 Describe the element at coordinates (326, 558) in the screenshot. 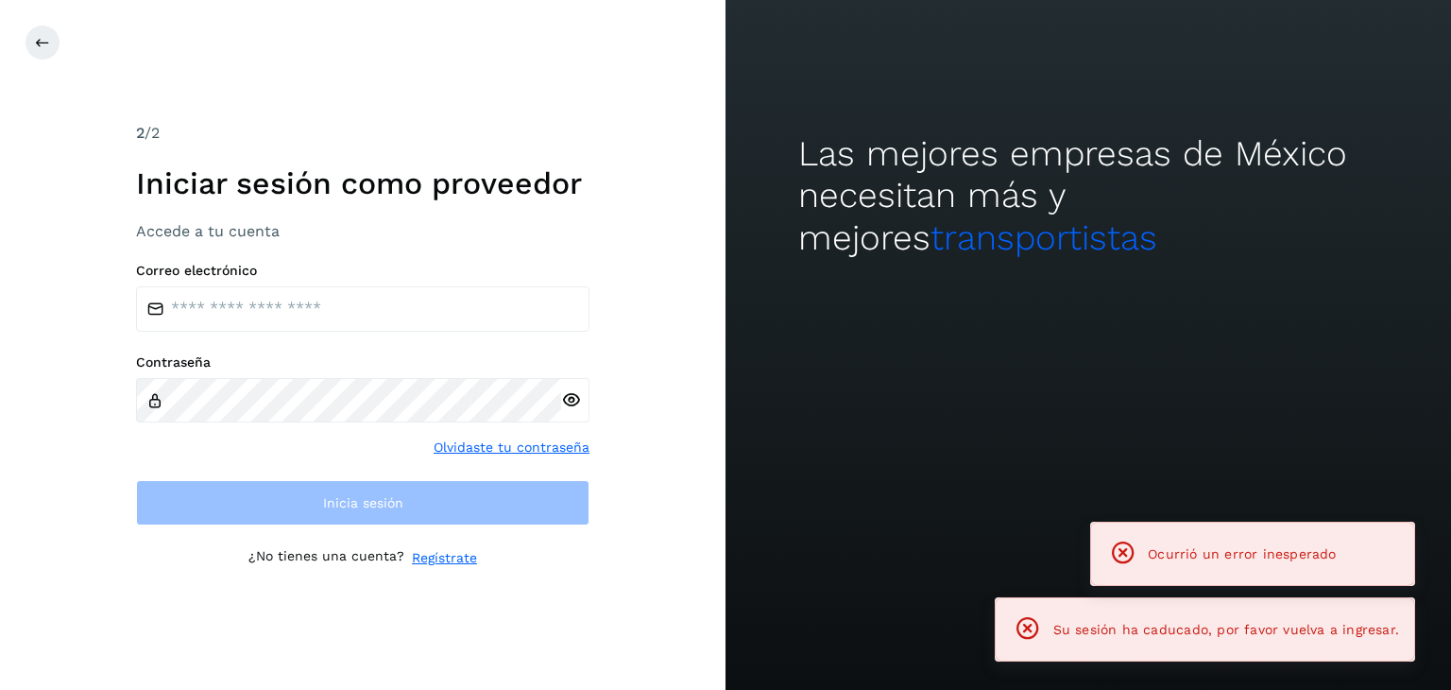

I see `p: ¿No tienes una cuenta?` at that location.